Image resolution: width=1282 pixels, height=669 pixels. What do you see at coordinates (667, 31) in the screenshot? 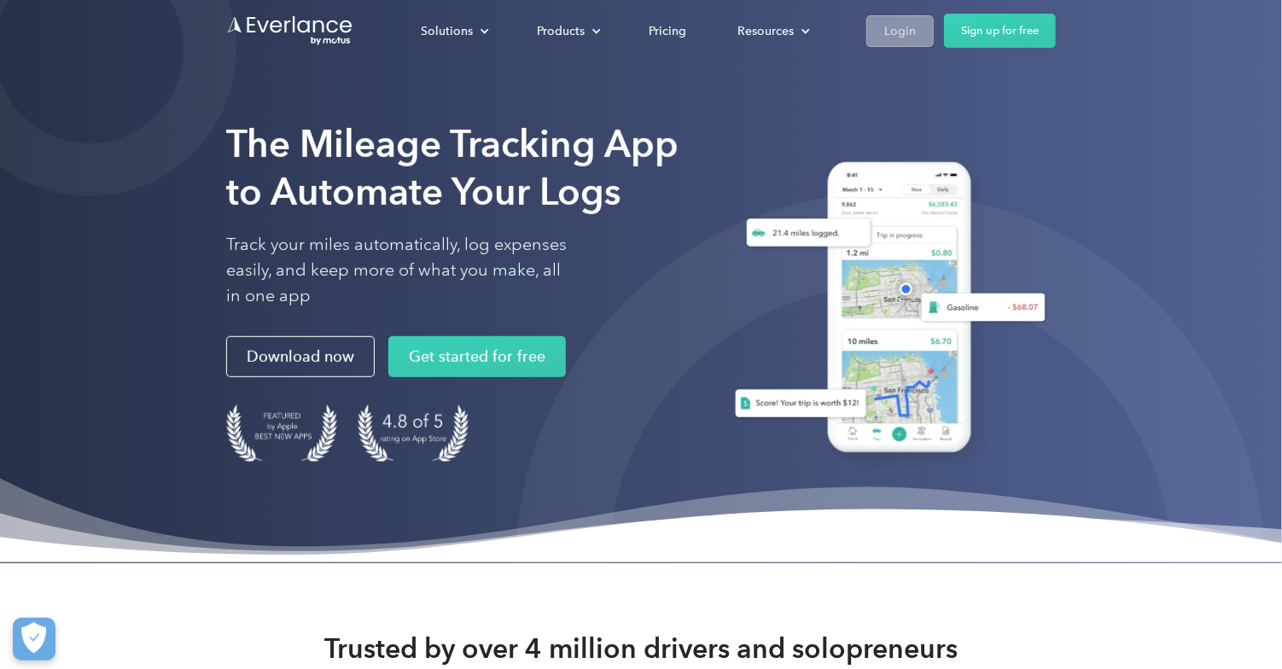
I see `a: Pricing` at bounding box center [667, 31].